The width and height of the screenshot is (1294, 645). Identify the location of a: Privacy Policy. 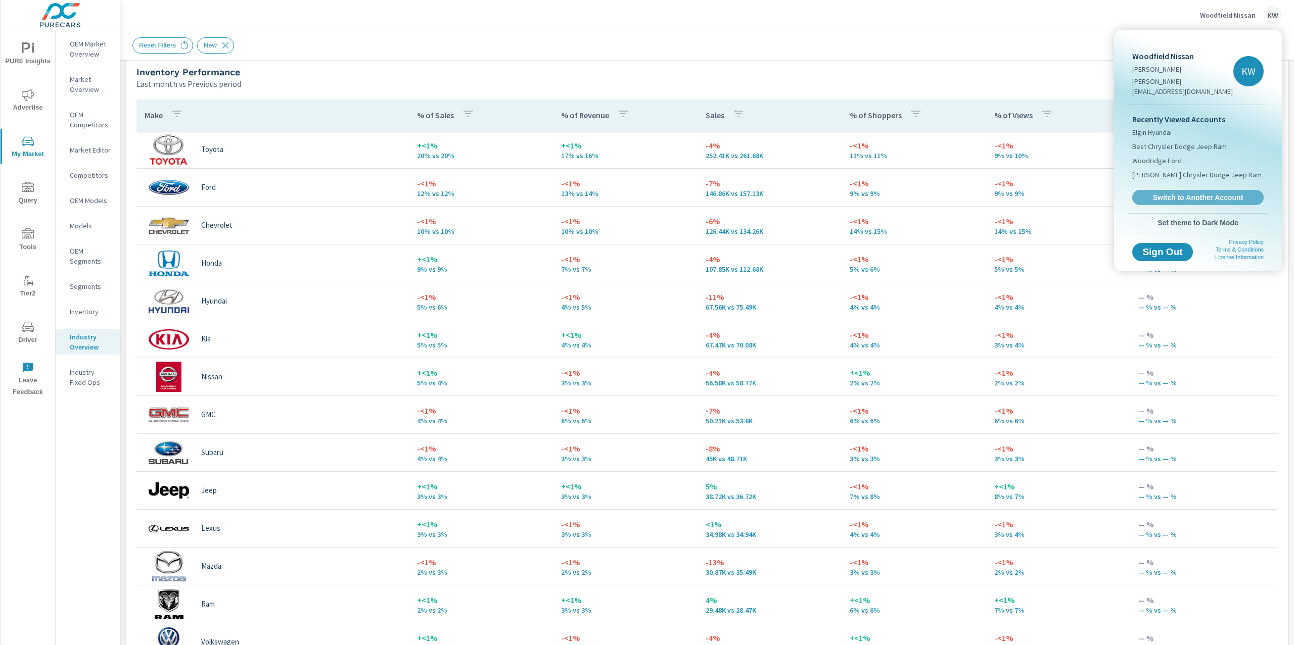
(1246, 242).